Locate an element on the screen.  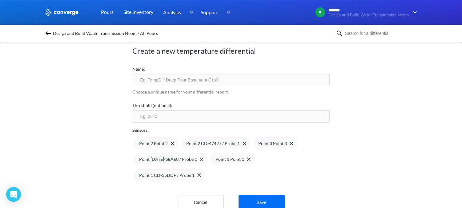
p: Sensors: is located at coordinates (141, 130).